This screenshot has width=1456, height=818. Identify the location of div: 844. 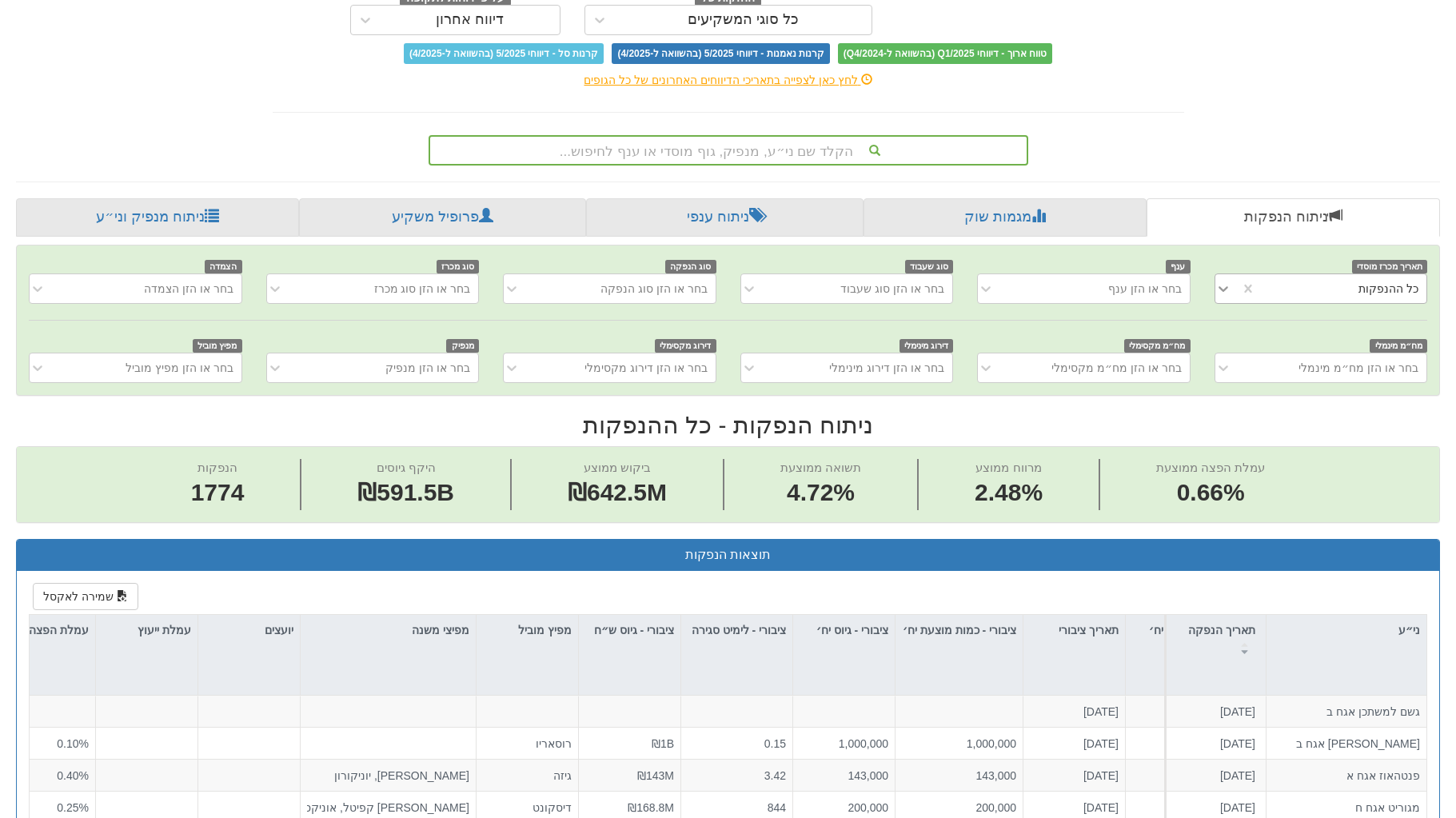
(736, 807).